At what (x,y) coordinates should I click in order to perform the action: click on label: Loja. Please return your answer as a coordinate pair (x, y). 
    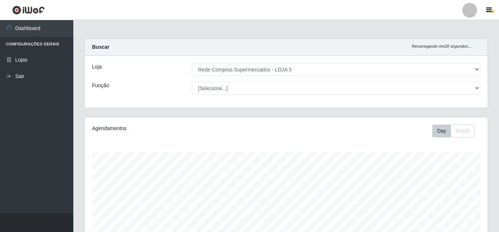
    Looking at the image, I should click on (97, 67).